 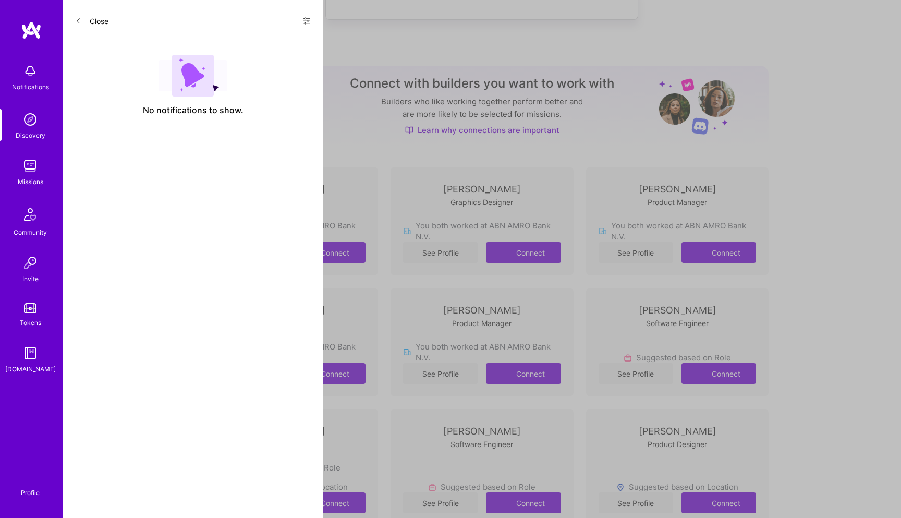 I want to click on img: empty, so click(x=193, y=76).